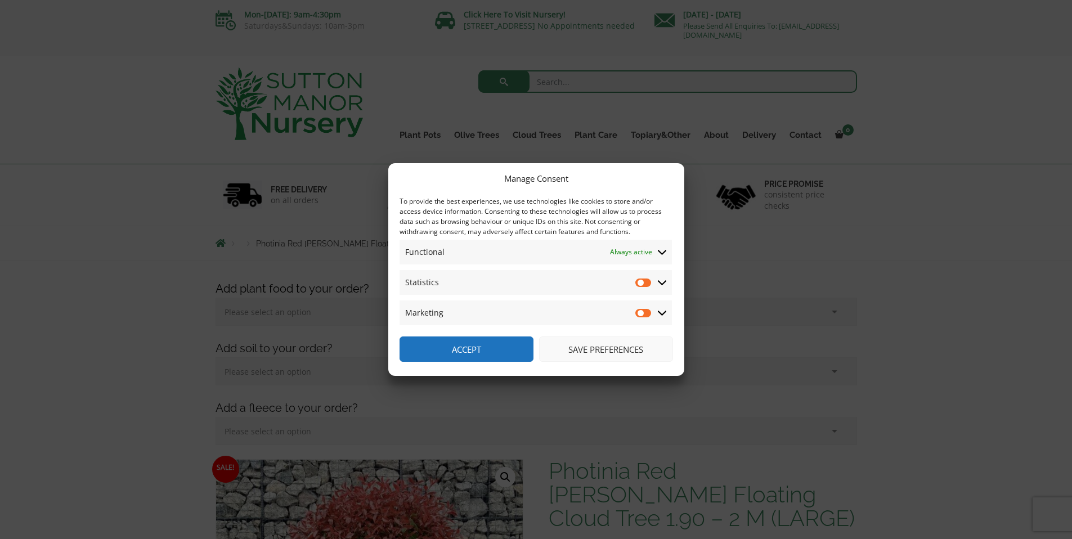  I want to click on span: Functional, so click(425, 252).